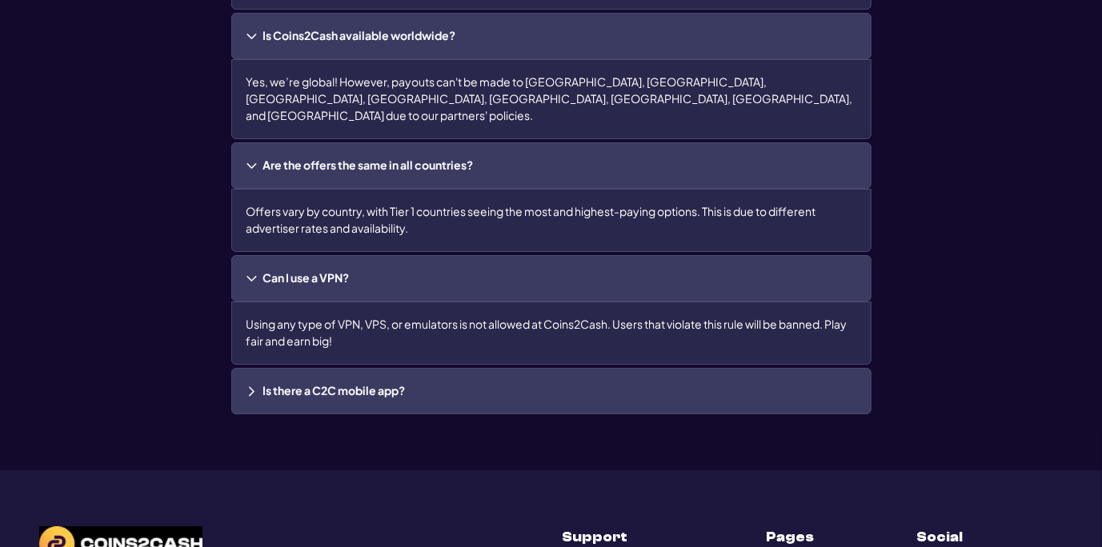  Describe the element at coordinates (550, 220) in the screenshot. I see `p: Offers vary by country, with Tier 1 countries seeing the most and highest-paying options. This is...` at that location.